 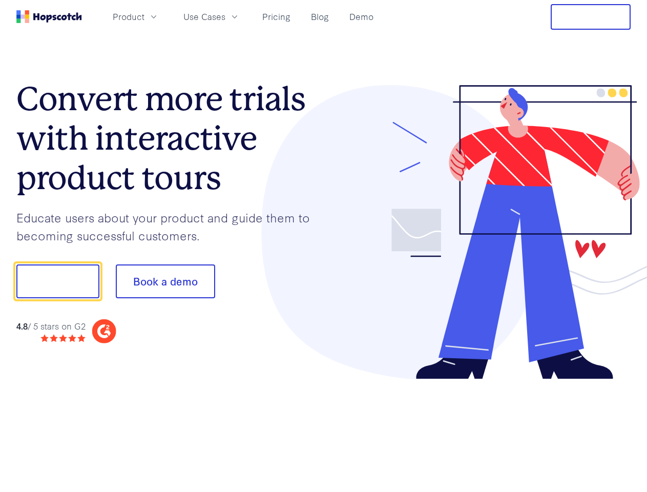 What do you see at coordinates (591, 17) in the screenshot?
I see `button: Free Trial` at bounding box center [591, 17].